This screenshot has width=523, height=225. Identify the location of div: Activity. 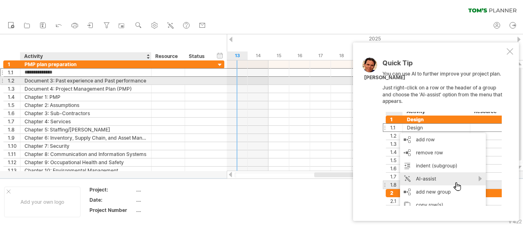
(85, 56).